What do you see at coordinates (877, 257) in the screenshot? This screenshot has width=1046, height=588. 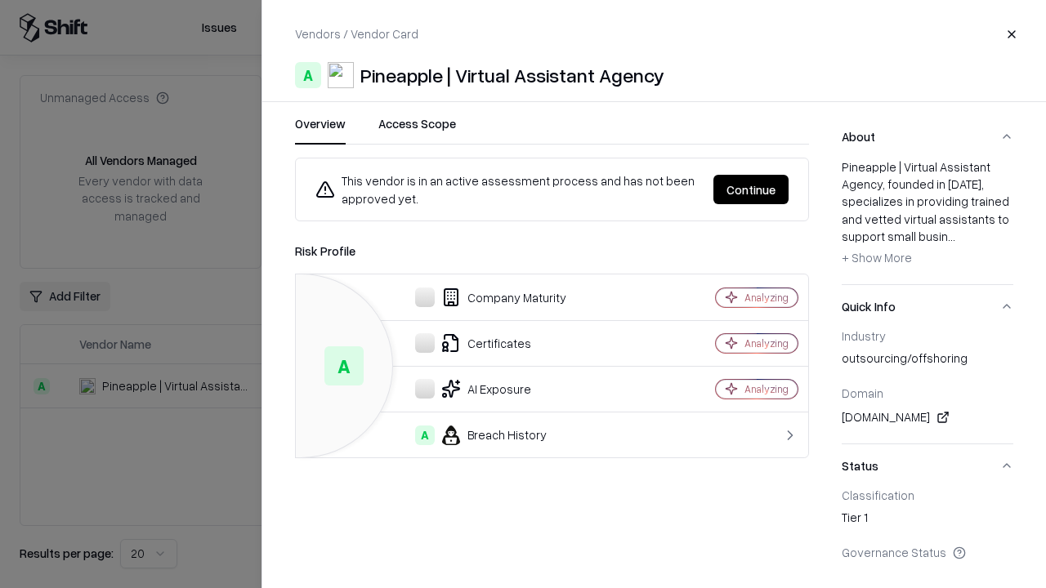 I see `span: + Show More` at bounding box center [877, 257].